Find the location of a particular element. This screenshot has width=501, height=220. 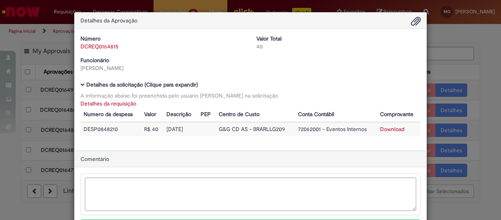

b: Número is located at coordinates (90, 38).